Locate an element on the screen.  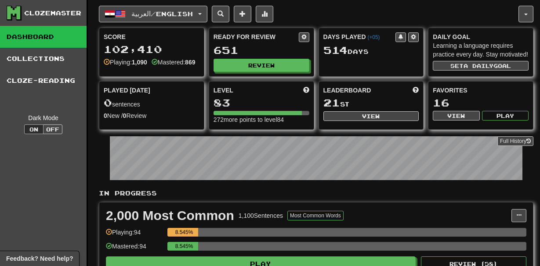
button: Most Common Words is located at coordinates (315, 216).